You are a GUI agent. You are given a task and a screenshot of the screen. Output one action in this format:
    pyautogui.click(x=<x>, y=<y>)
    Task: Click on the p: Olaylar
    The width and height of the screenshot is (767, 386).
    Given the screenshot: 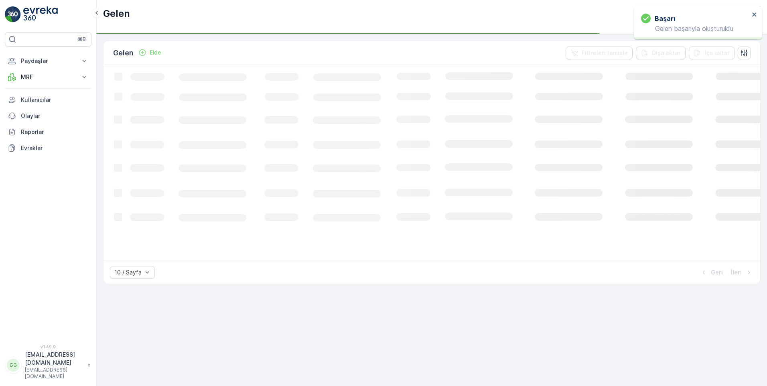 What is the action you would take?
    pyautogui.click(x=55, y=116)
    